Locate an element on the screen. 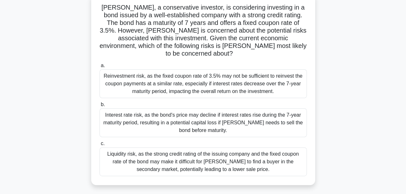 The height and width of the screenshot is (194, 406). span: a. is located at coordinates (103, 65).